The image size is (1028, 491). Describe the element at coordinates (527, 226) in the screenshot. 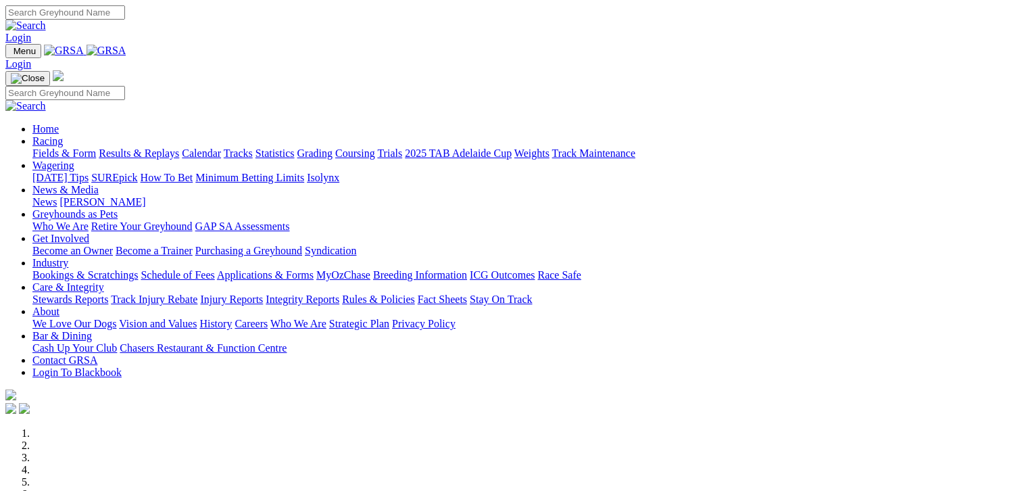

I see `div: Greyhounds as Pets` at that location.